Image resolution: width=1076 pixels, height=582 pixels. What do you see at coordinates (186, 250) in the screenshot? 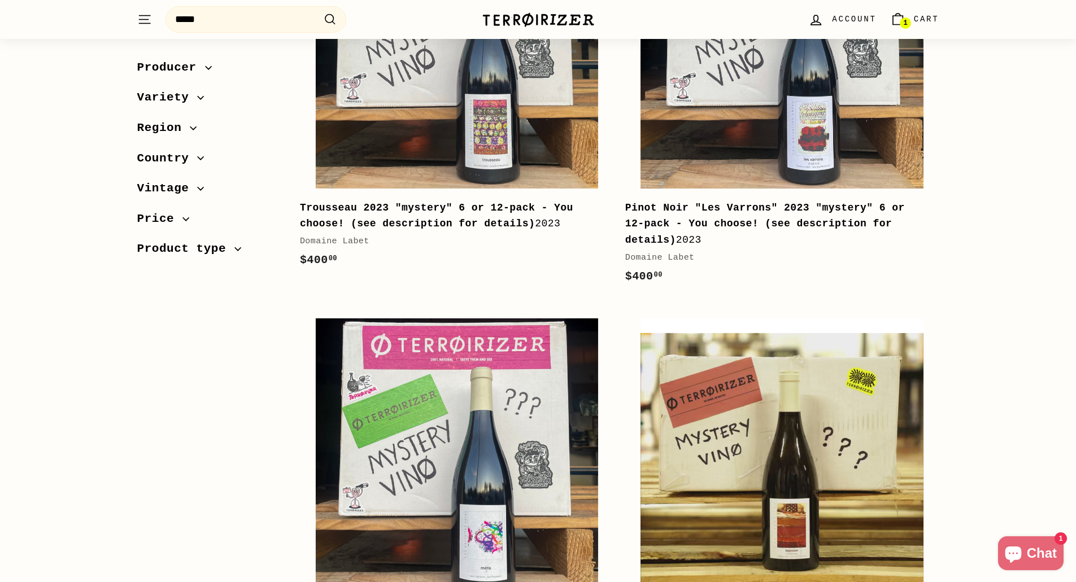
I see `span: Product type` at bounding box center [186, 250].